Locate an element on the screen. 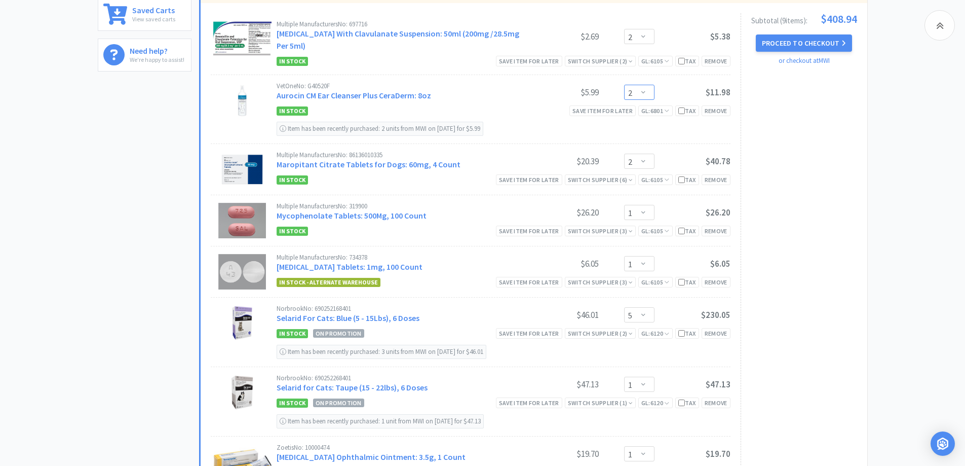  span: $40.78 is located at coordinates (718, 161).